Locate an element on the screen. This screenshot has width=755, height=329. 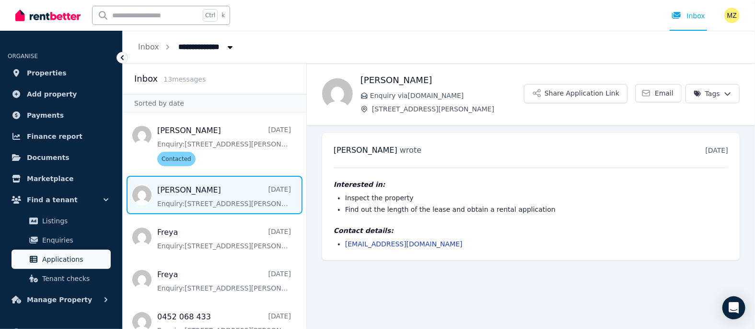
span: Enquiries is located at coordinates (74, 240).